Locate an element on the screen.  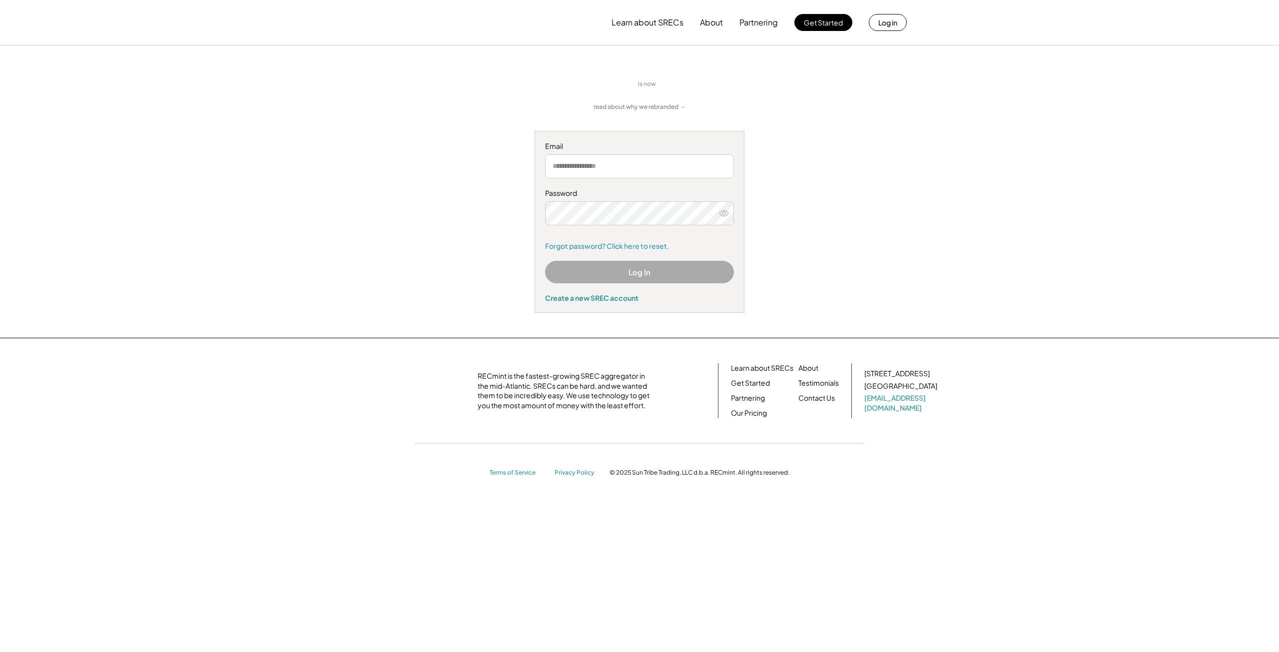
div: is now is located at coordinates (650, 84).